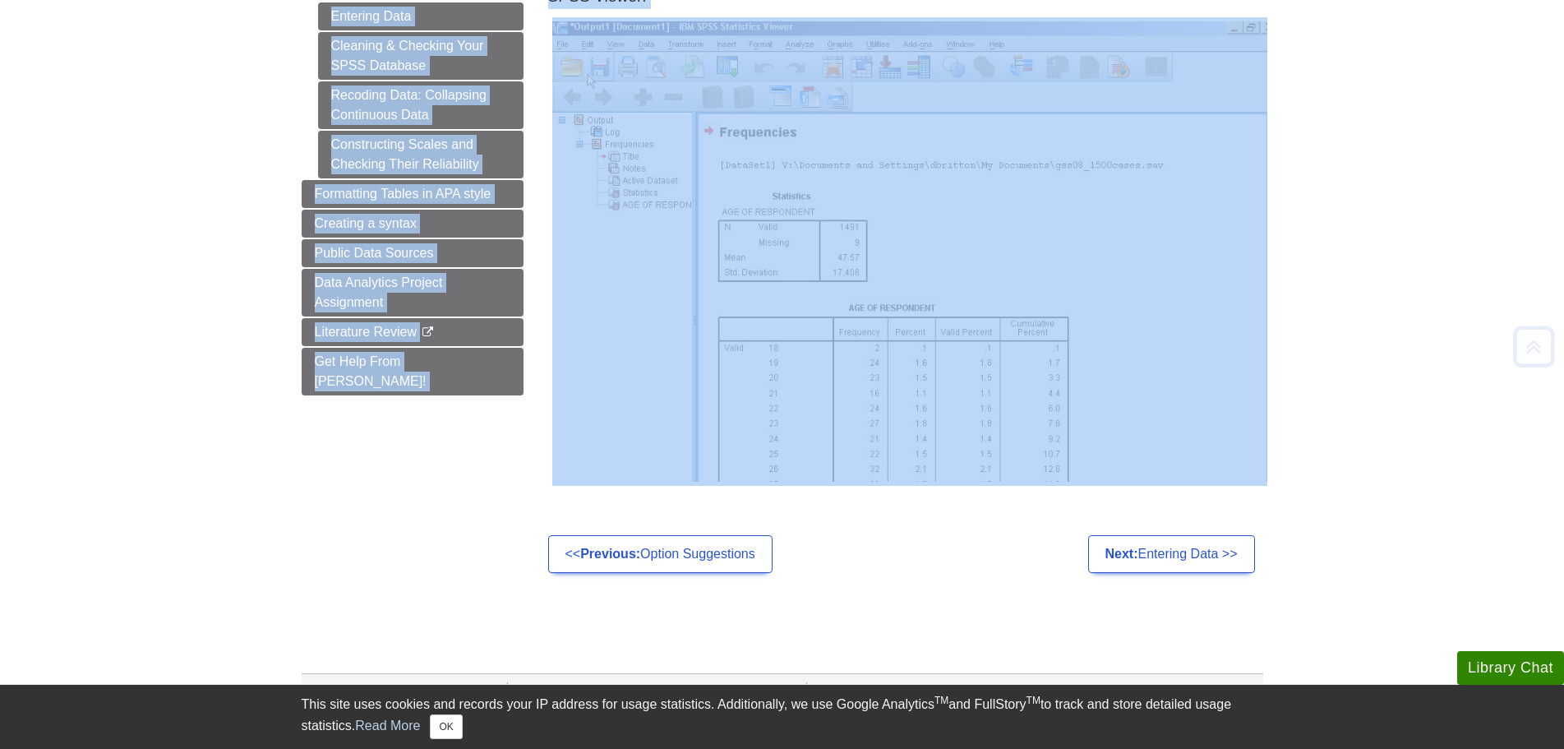 The image size is (1564, 749). What do you see at coordinates (403, 193) in the screenshot?
I see `span: Formatting Tables in APA style` at bounding box center [403, 193].